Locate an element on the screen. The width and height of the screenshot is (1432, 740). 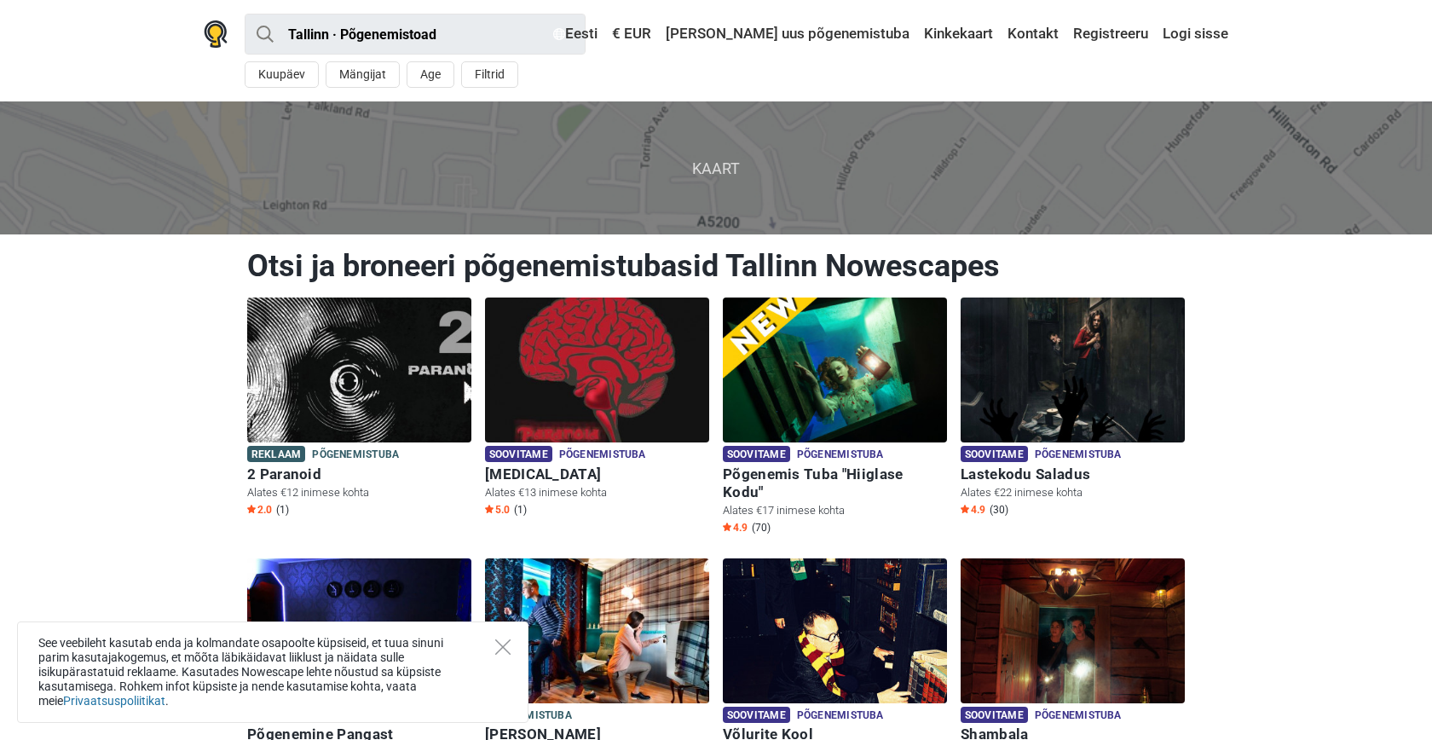
a: € EUR is located at coordinates (632, 34).